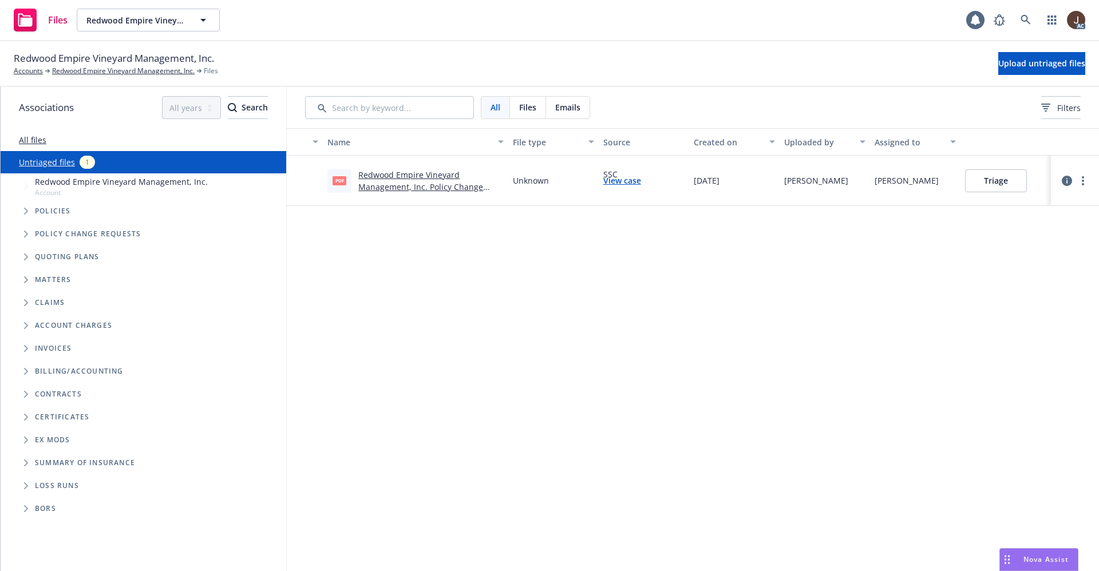 The image size is (1099, 571). Describe the element at coordinates (909, 142) in the screenshot. I see `div: Assigned to` at that location.